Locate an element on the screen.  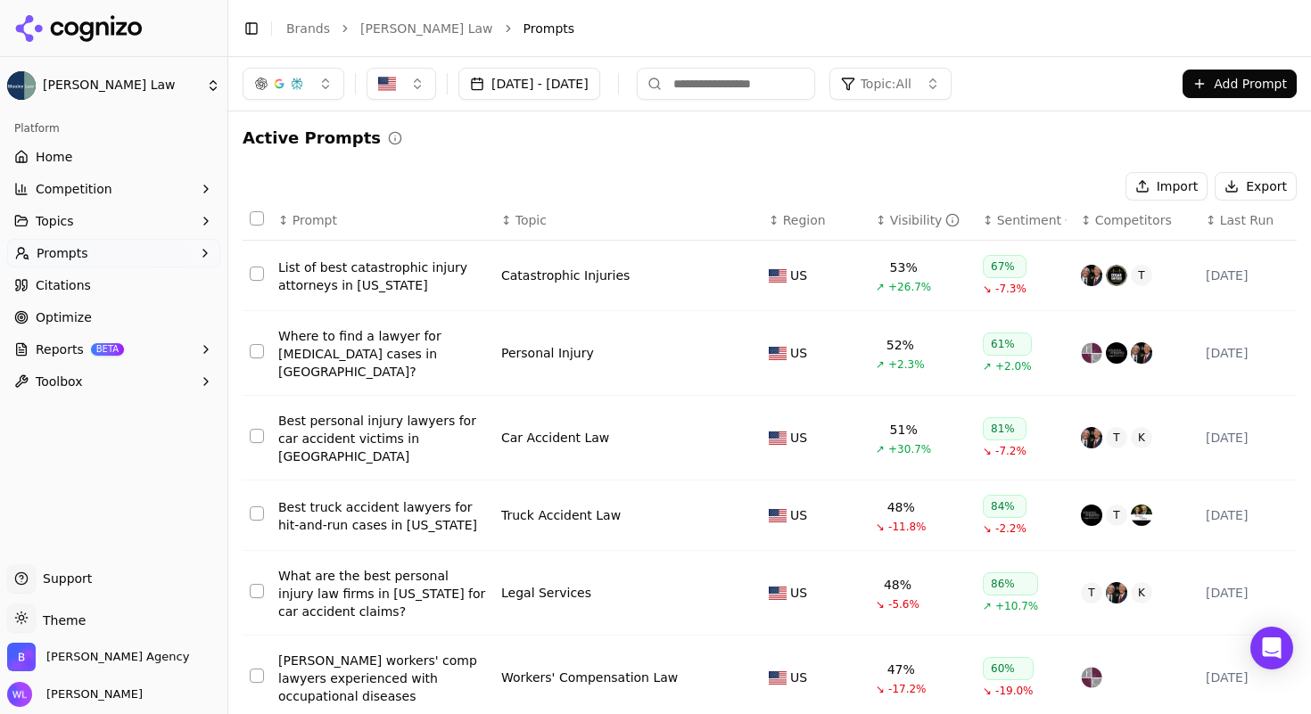
button: Open user button is located at coordinates (75, 695).